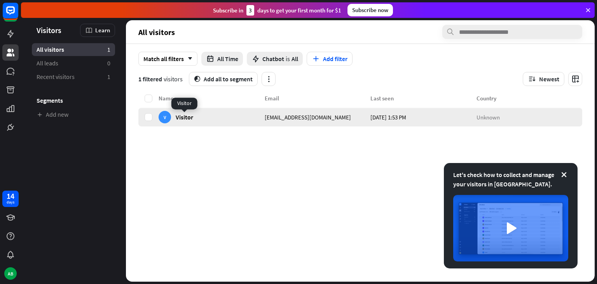 The image size is (597, 284). I want to click on div: Subscribe now, so click(370, 10).